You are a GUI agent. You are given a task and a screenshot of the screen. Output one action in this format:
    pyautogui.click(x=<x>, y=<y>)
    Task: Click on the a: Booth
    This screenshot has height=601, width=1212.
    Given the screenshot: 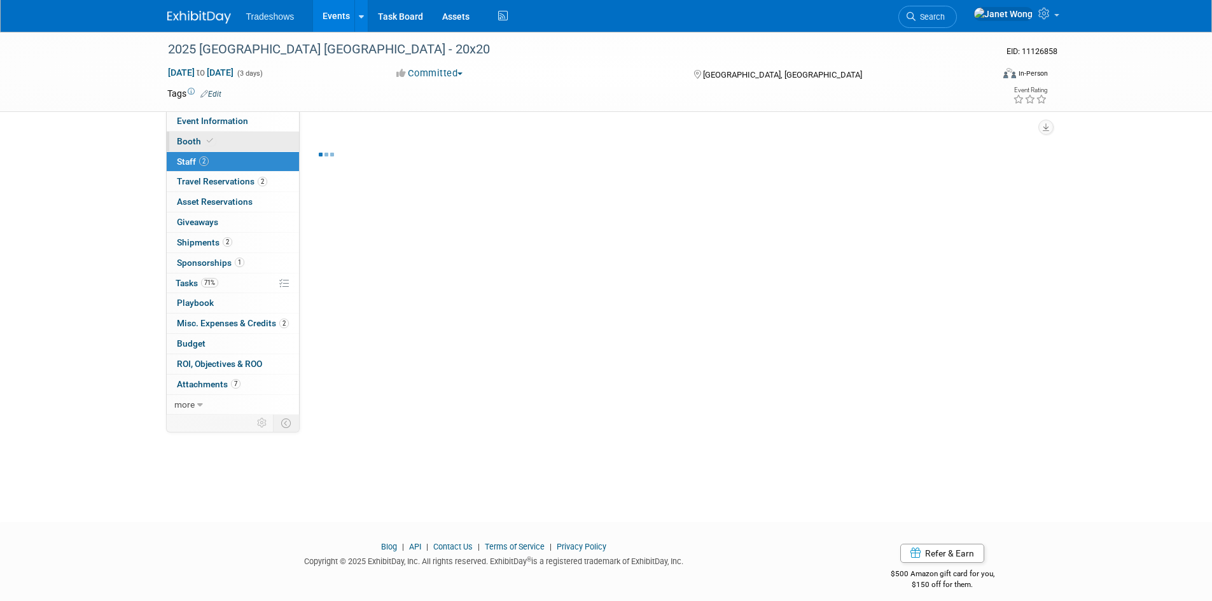 What is the action you would take?
    pyautogui.click(x=233, y=141)
    